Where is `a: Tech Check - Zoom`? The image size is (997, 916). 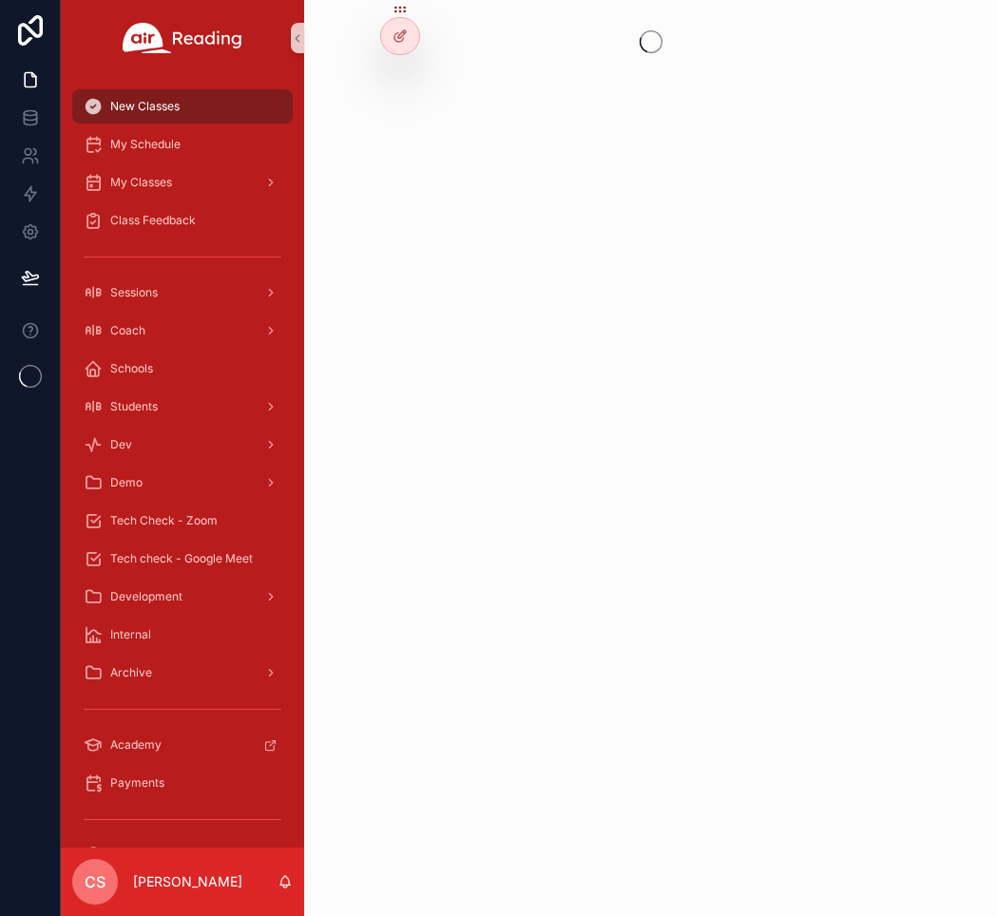 a: Tech Check - Zoom is located at coordinates (182, 521).